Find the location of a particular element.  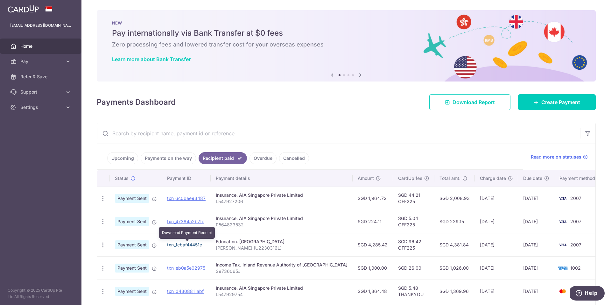

td: SGD 1,369.96 is located at coordinates (454, 291).